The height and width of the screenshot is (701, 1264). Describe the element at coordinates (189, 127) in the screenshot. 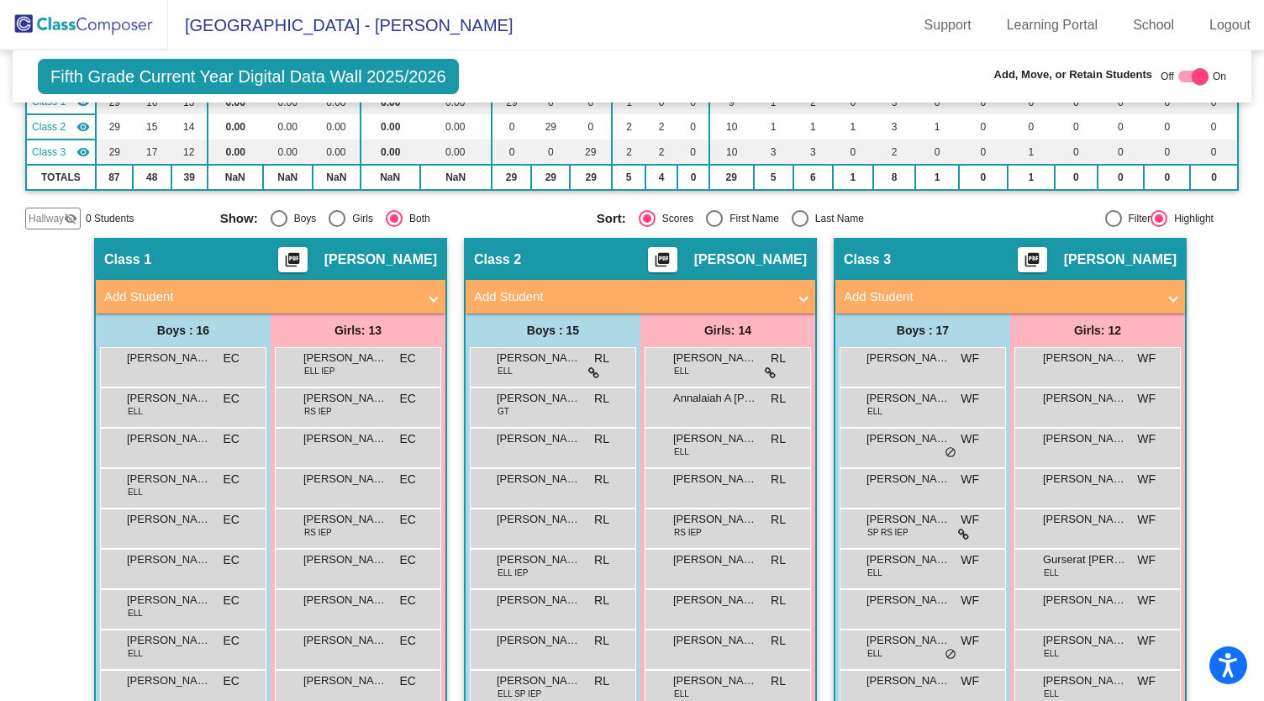

I see `td: 14` at that location.